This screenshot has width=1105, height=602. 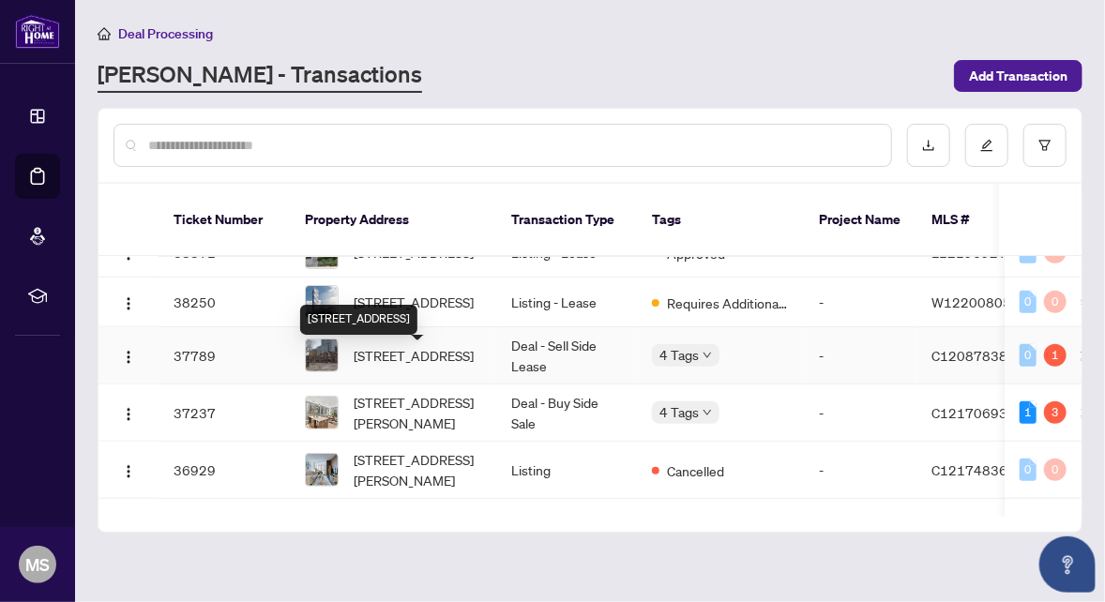 What do you see at coordinates (567, 356) in the screenshot?
I see `td: Deal - Sell Side Lease` at bounding box center [567, 356].